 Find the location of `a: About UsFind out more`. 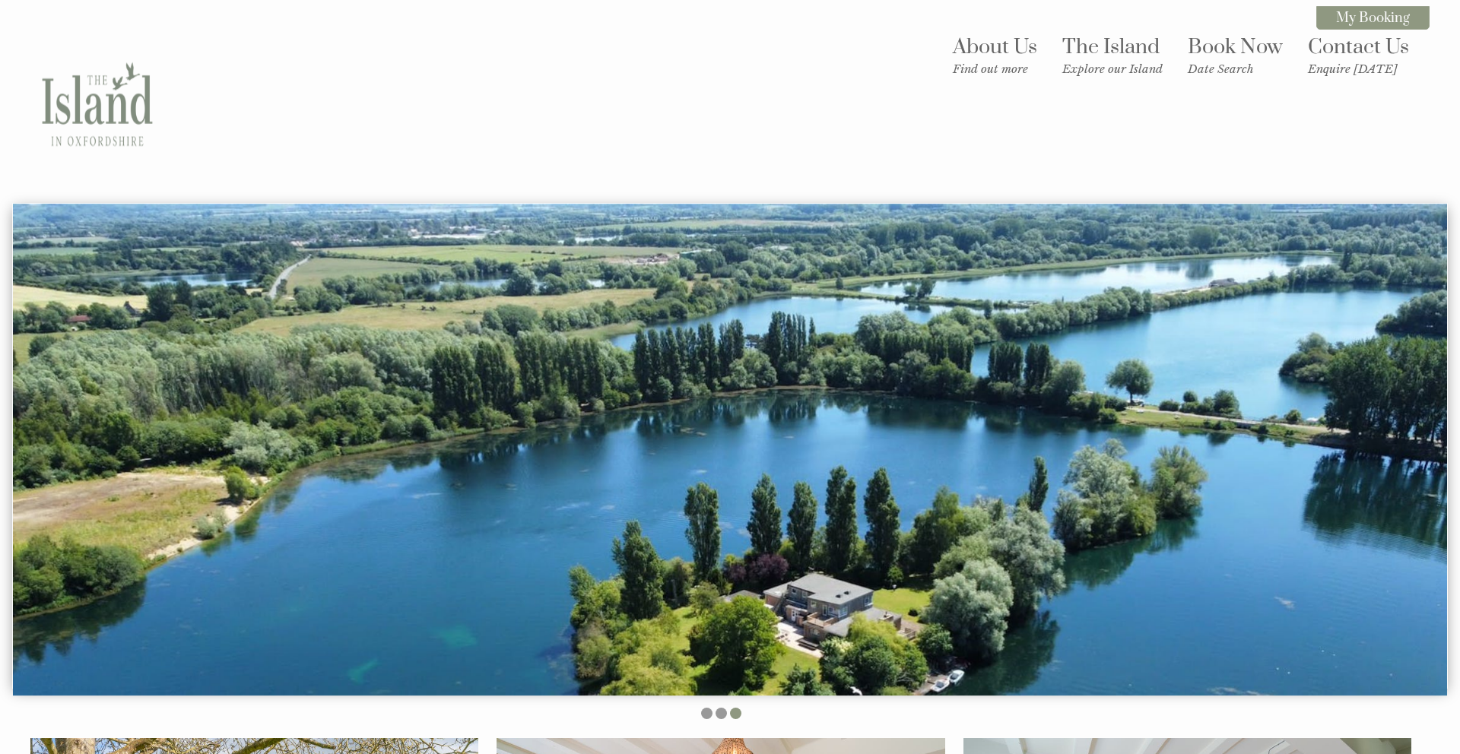

a: About UsFind out more is located at coordinates (995, 55).